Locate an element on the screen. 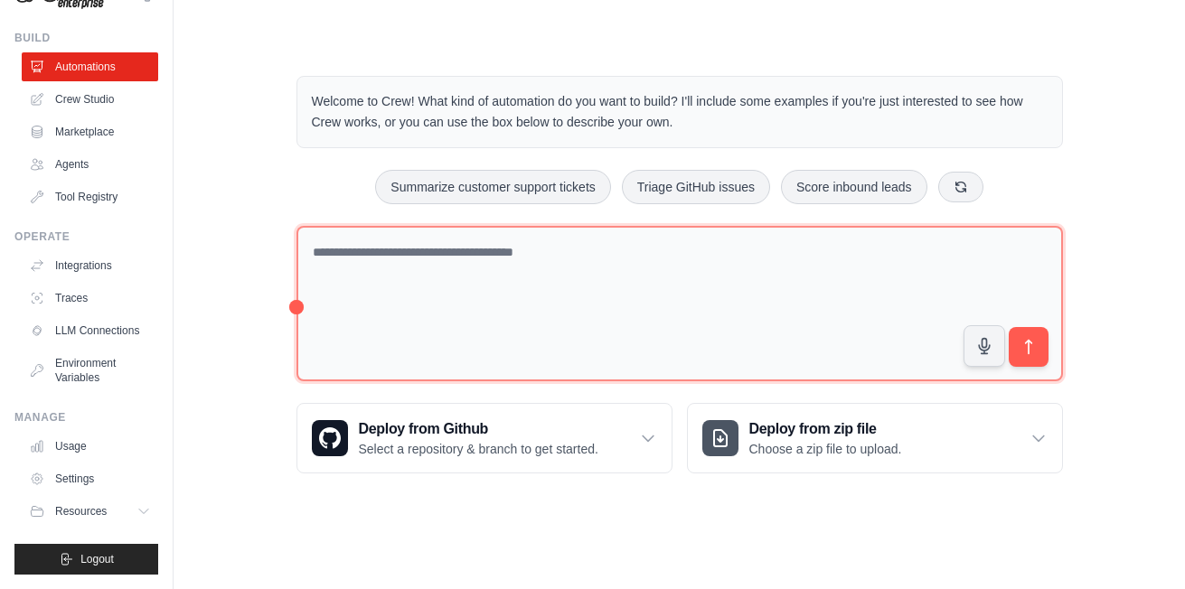 The height and width of the screenshot is (589, 1185). a: Integrations is located at coordinates (89, 266).